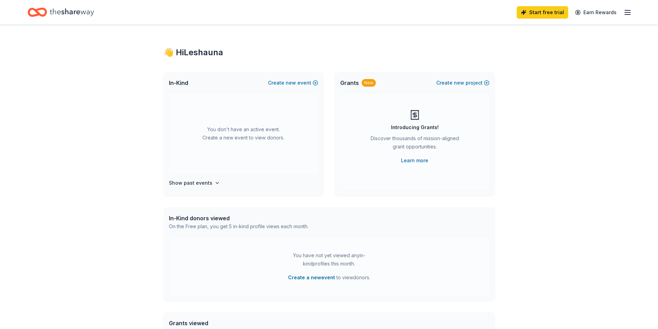 This screenshot has width=658, height=329. I want to click on button: Createnewproject, so click(463, 83).